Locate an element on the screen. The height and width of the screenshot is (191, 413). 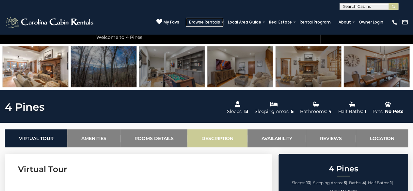
a: Owner Login is located at coordinates (371, 22).